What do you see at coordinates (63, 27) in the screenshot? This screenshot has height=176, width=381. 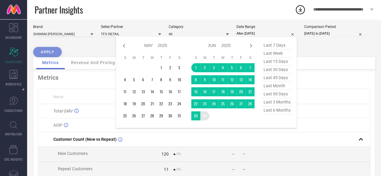 I see `div: Brand` at bounding box center [63, 27].